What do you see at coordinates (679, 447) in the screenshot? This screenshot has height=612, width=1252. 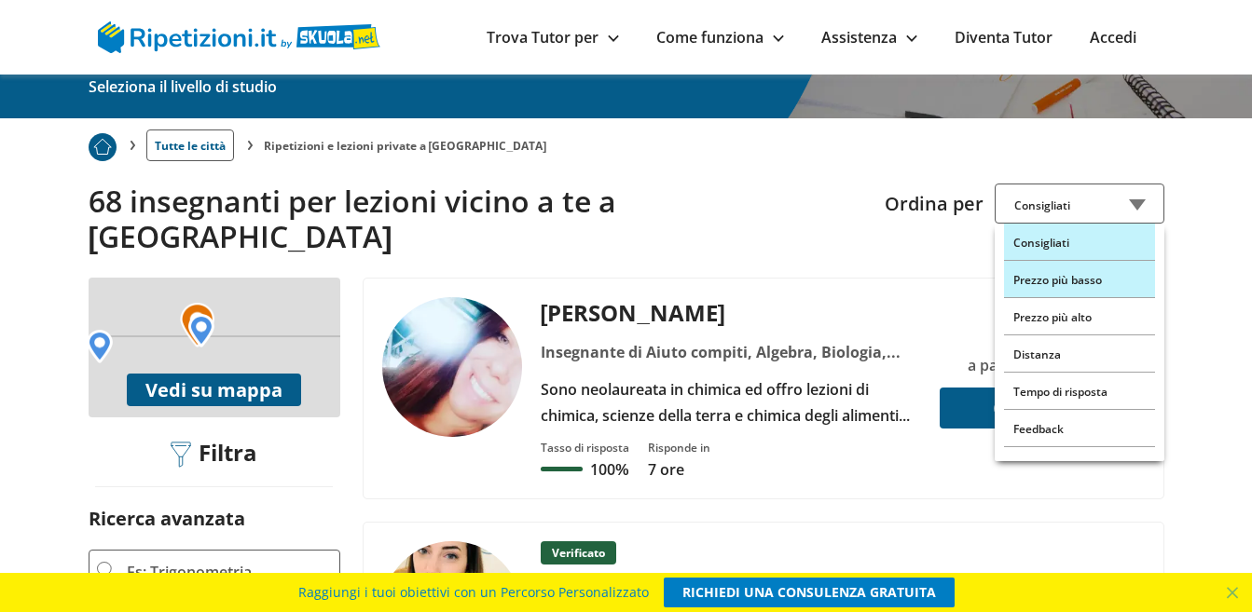 I see `div: Risponde in` at bounding box center [679, 447].